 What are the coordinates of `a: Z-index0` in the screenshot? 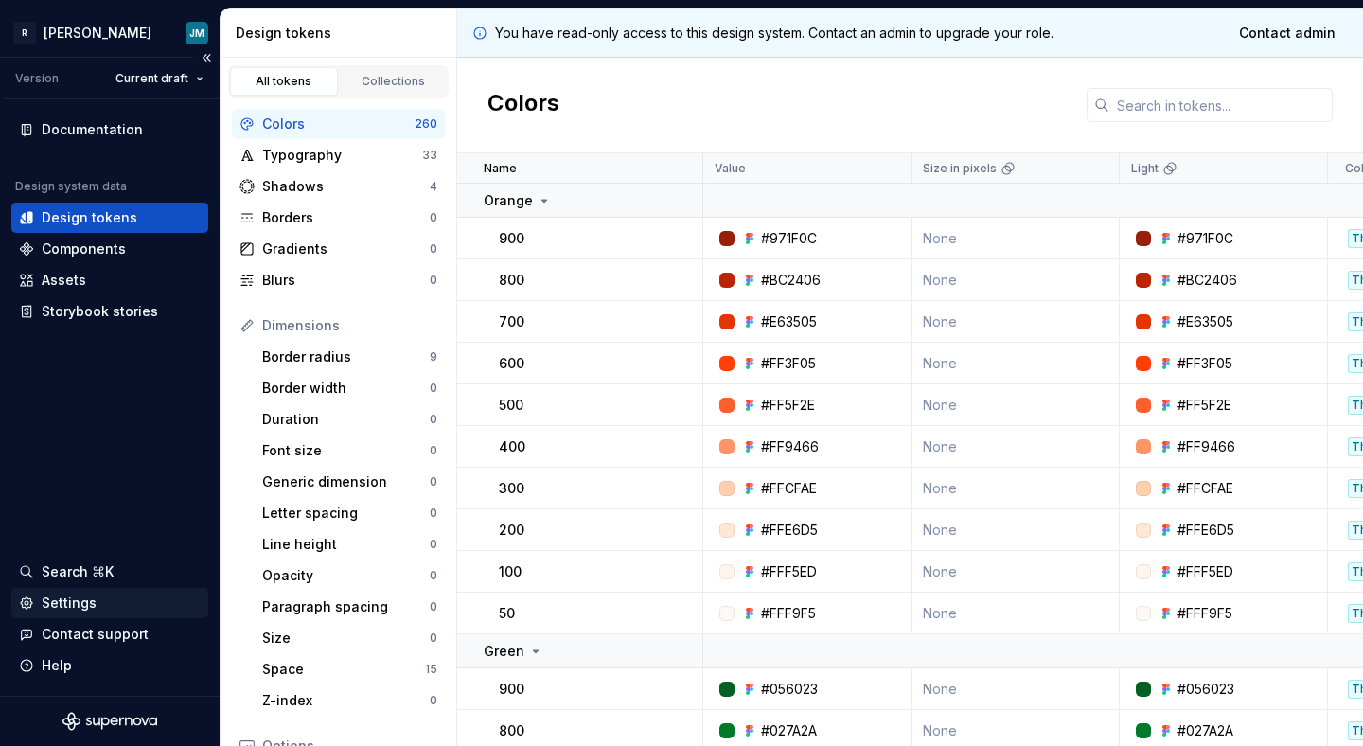 It's located at (349, 700).